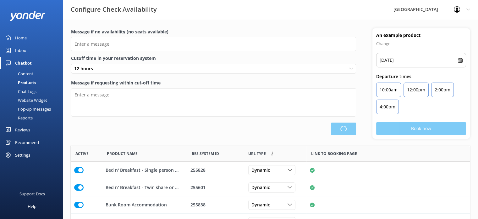 This screenshot has height=219, width=478. Describe the element at coordinates (19, 74) in the screenshot. I see `div: Content` at that location.